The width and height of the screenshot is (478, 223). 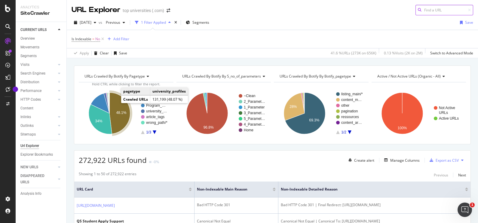 I want to click on div: Visits, so click(x=25, y=65).